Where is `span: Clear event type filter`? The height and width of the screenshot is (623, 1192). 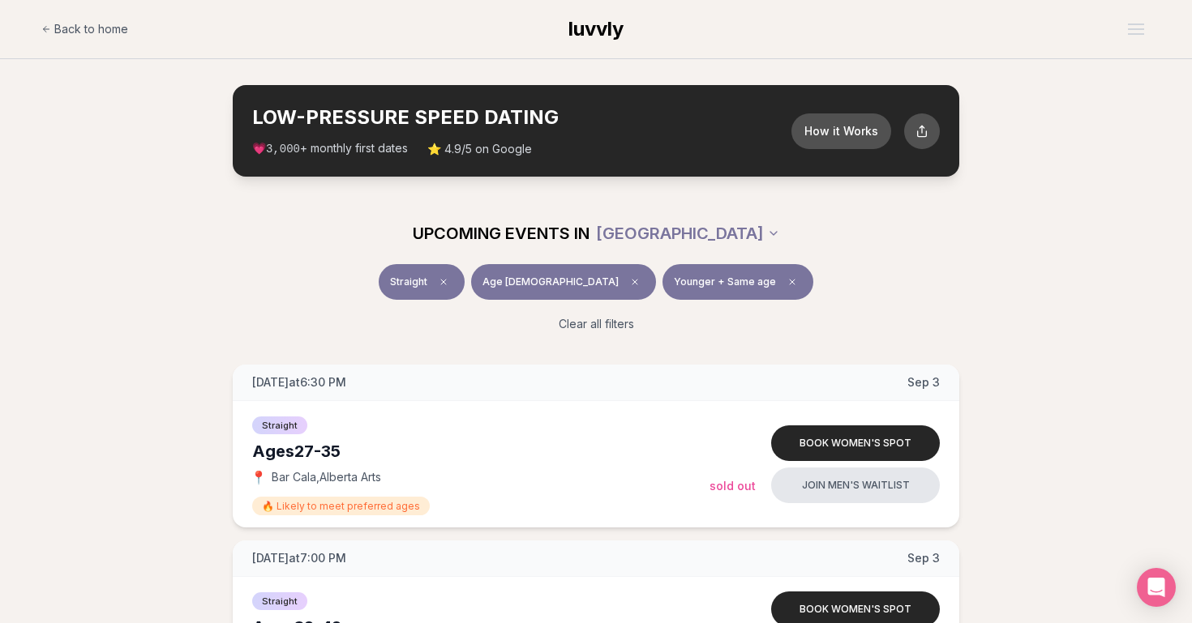
span: Clear event type filter is located at coordinates (443, 282).